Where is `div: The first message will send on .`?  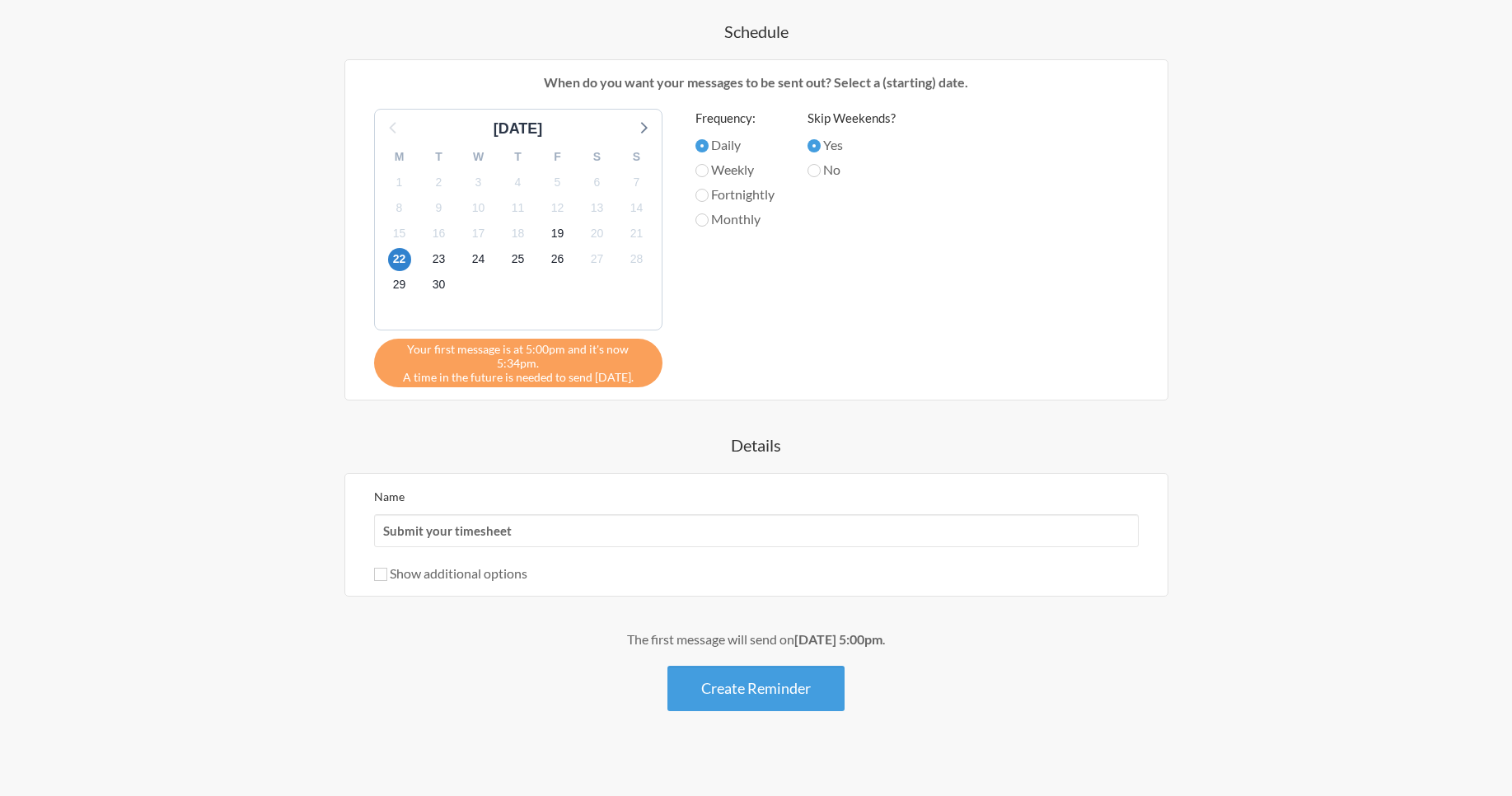 div: The first message will send on . is located at coordinates (756, 640).